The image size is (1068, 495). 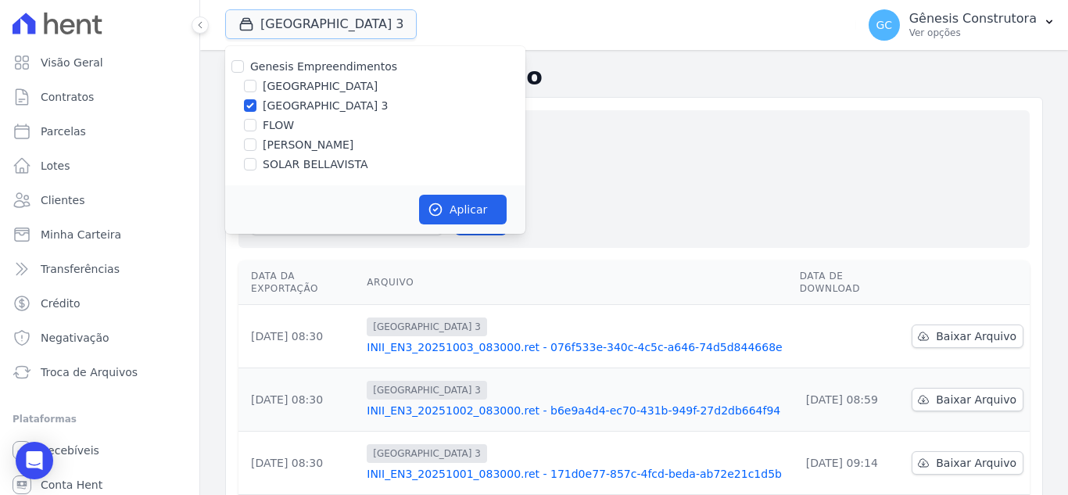 What do you see at coordinates (89, 372) in the screenshot?
I see `span: Troca de Arquivos` at bounding box center [89, 372].